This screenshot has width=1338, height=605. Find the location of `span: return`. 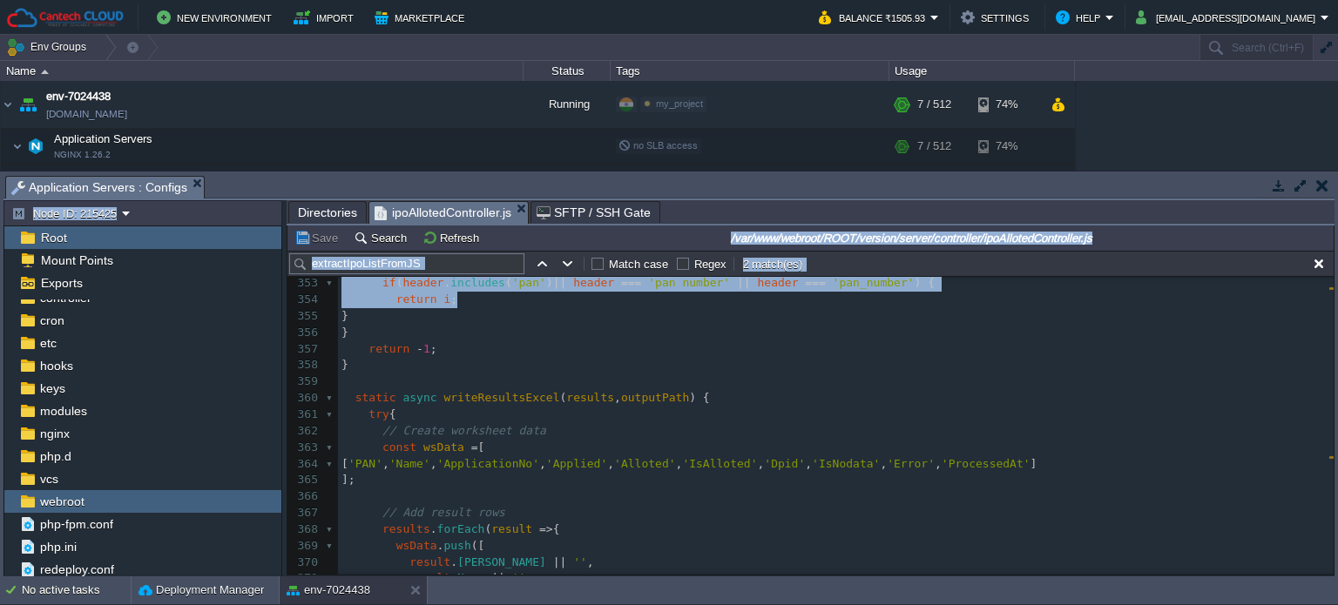

span: return is located at coordinates (388, 348).